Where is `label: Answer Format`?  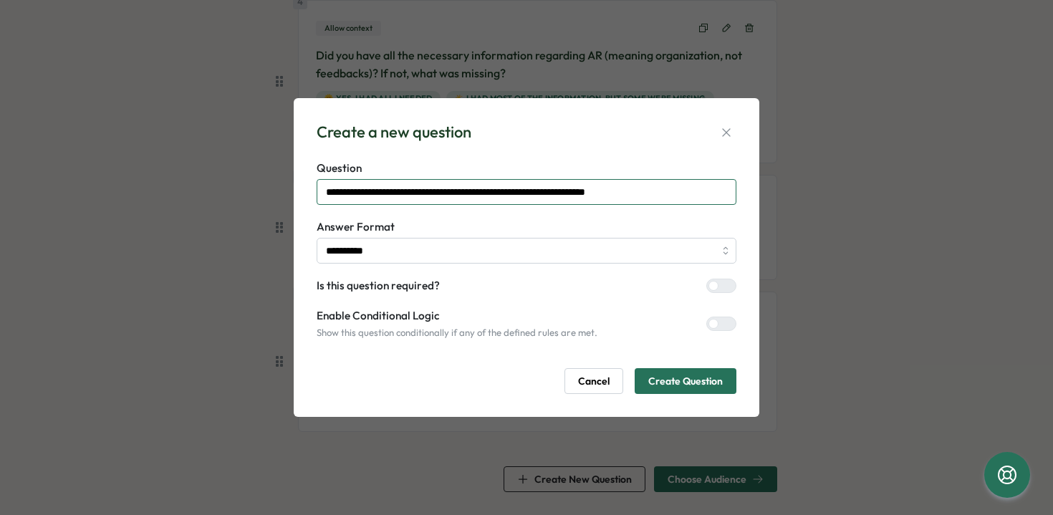
label: Answer Format is located at coordinates (527, 227).